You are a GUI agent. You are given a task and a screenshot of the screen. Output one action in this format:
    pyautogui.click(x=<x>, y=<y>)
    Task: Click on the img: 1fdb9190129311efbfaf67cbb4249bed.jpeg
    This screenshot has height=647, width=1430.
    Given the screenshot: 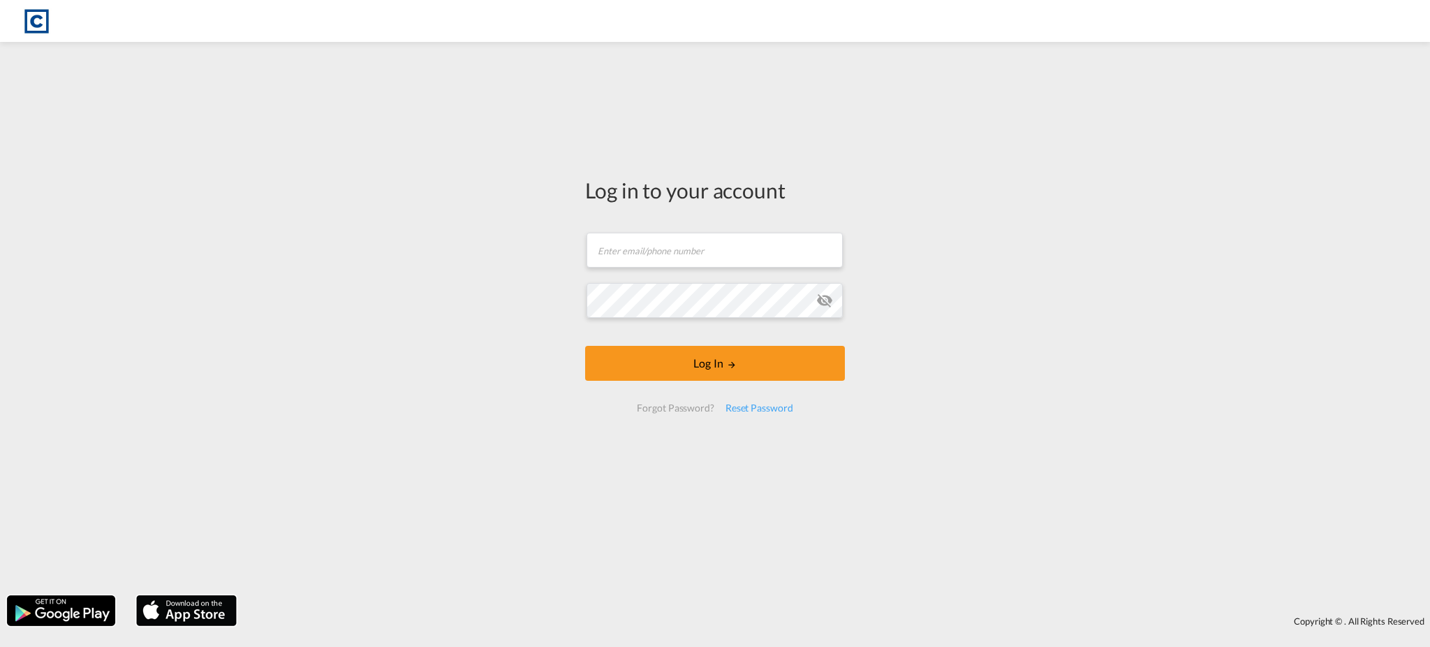 What is the action you would take?
    pyautogui.click(x=36, y=21)
    